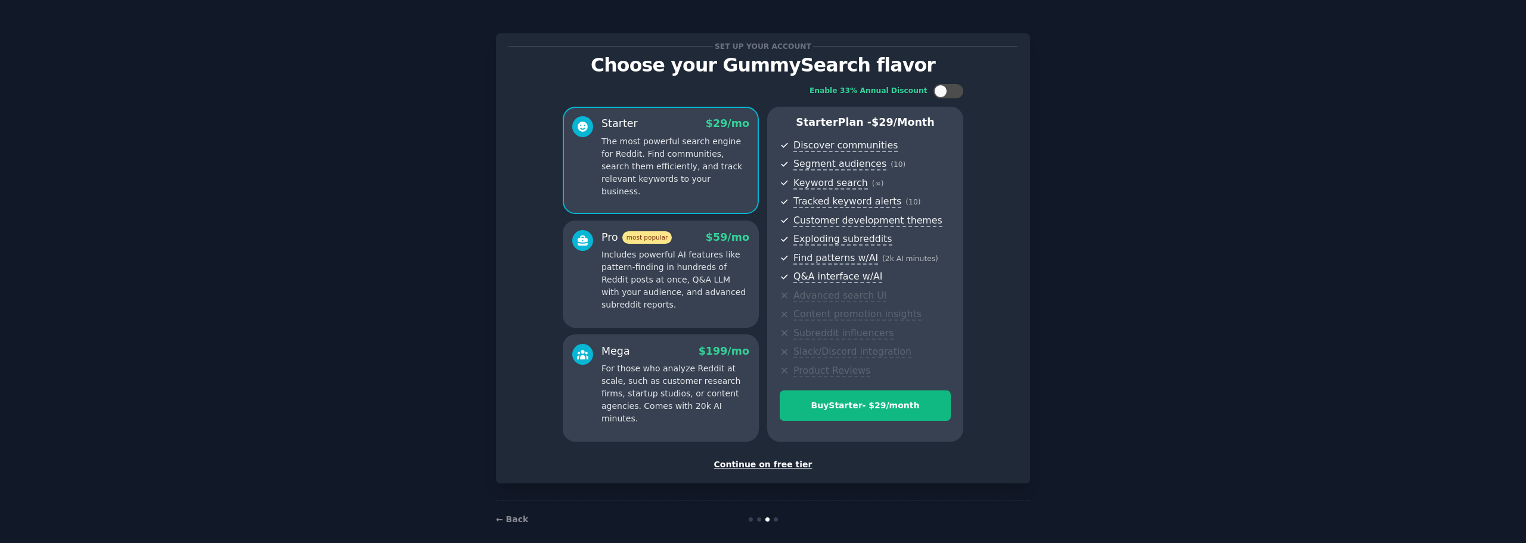 Image resolution: width=1526 pixels, height=543 pixels. What do you see at coordinates (865, 405) in the screenshot?
I see `button: BuyStarter- $29/month` at bounding box center [865, 405].